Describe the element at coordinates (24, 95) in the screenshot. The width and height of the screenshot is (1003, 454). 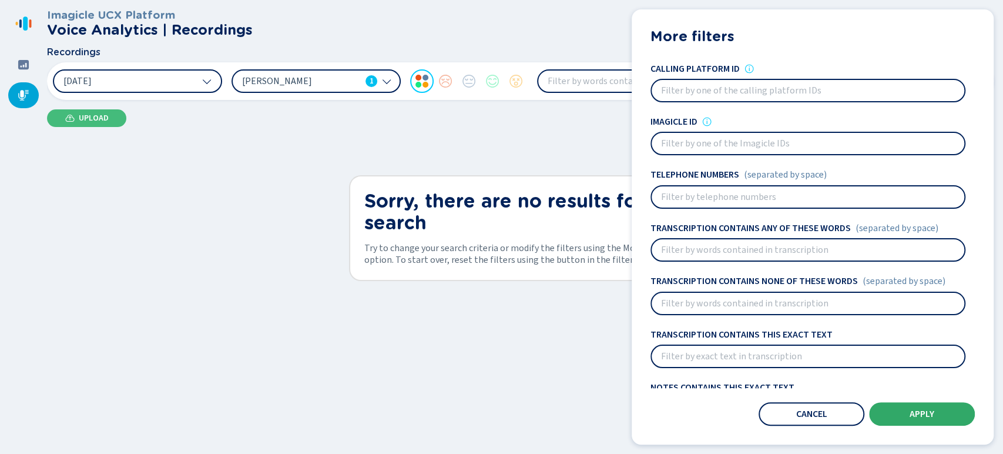
I see `svg: mic-fill` at that location.